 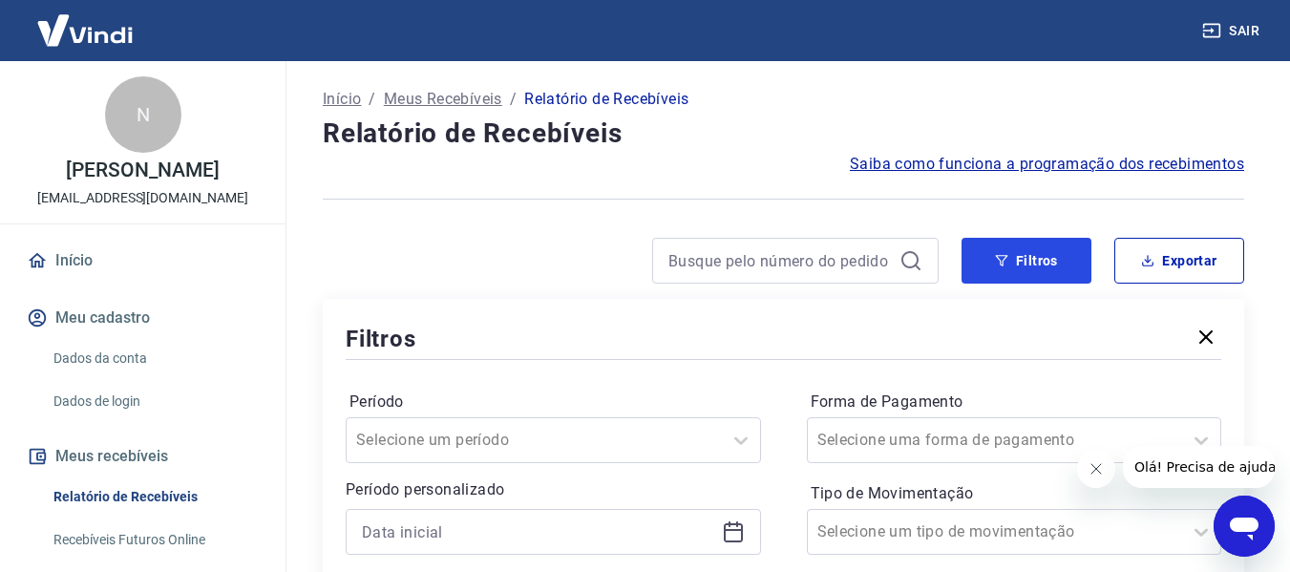 I want to click on a: Dados da conta, so click(x=154, y=358).